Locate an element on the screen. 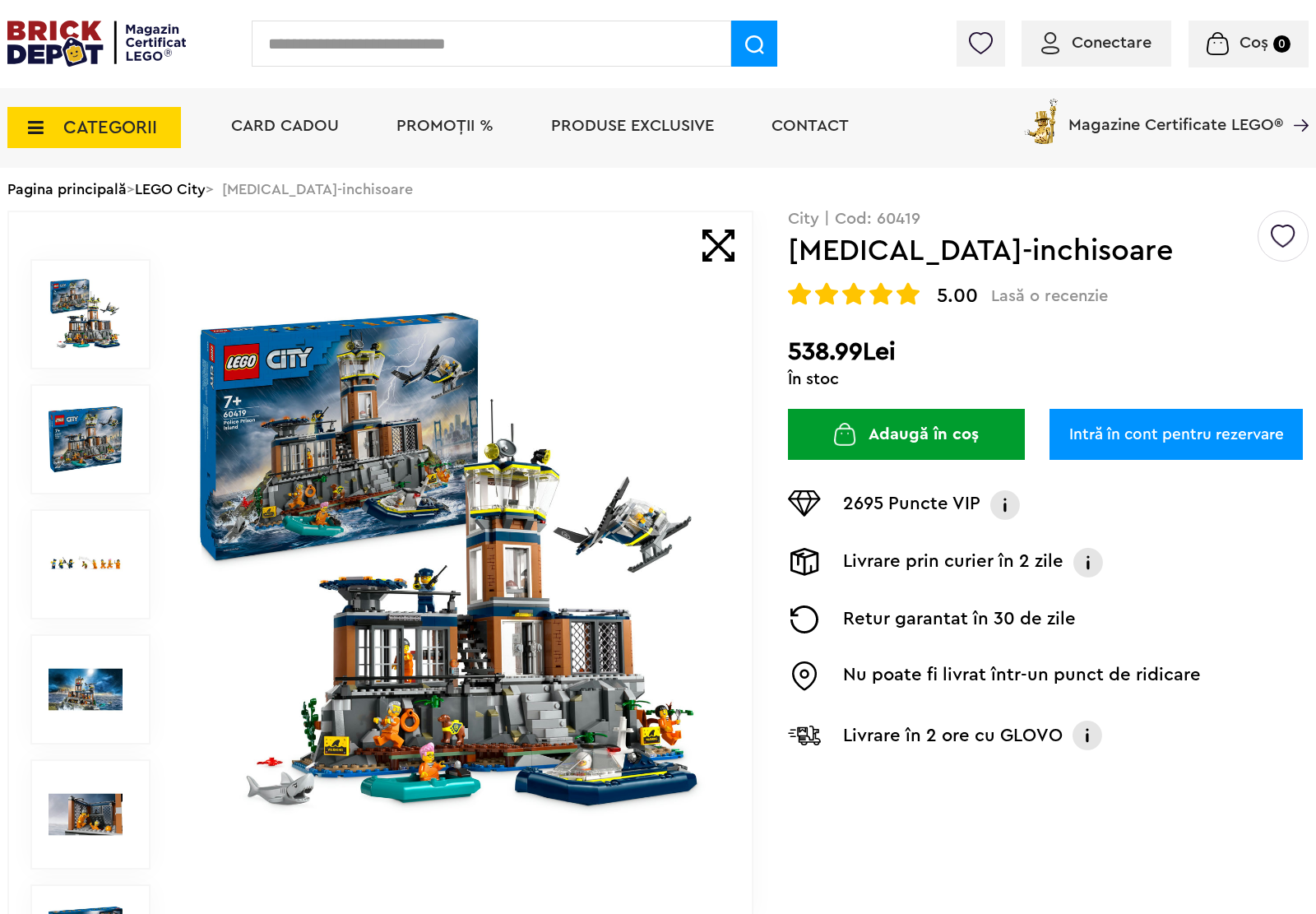 Image resolution: width=1316 pixels, height=914 pixels. span: Produse exclusive is located at coordinates (632, 126).